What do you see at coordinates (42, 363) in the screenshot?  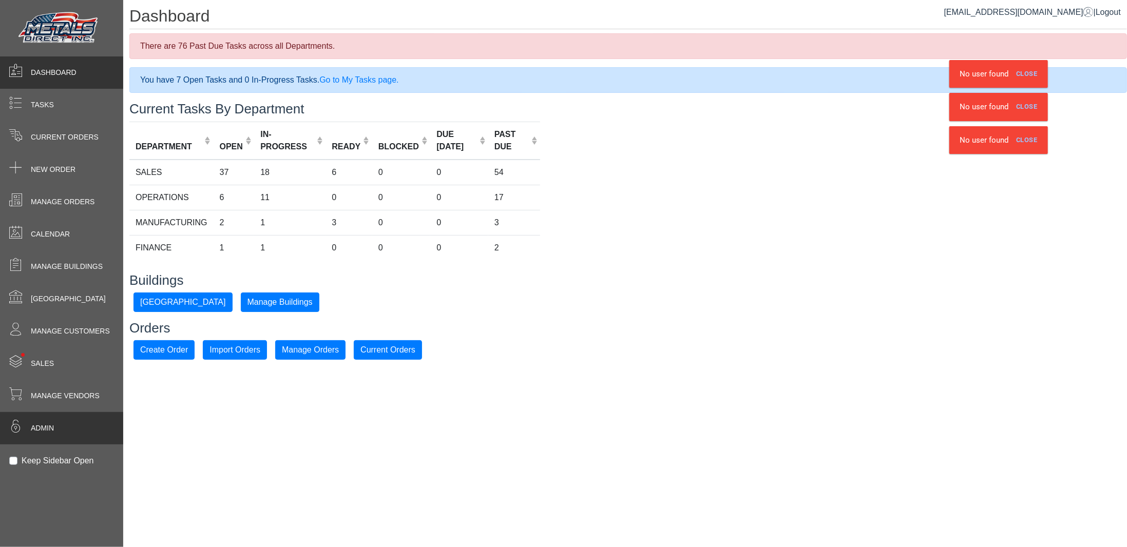 I see `span: Sales` at bounding box center [42, 363].